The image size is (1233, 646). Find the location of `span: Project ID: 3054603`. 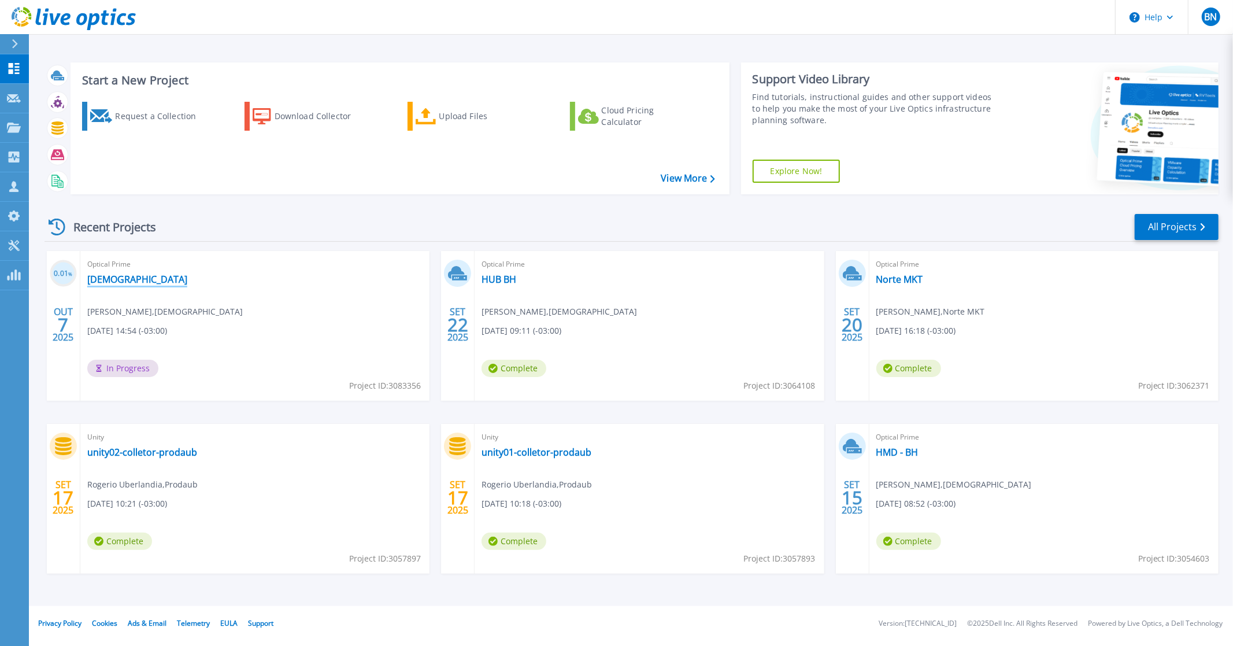

span: Project ID: 3054603 is located at coordinates (1174, 558).